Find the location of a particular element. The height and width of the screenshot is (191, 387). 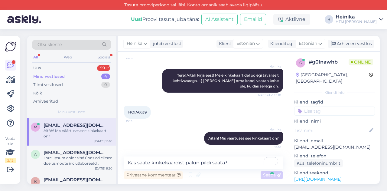

span: 15:13 is located at coordinates (137, 121).